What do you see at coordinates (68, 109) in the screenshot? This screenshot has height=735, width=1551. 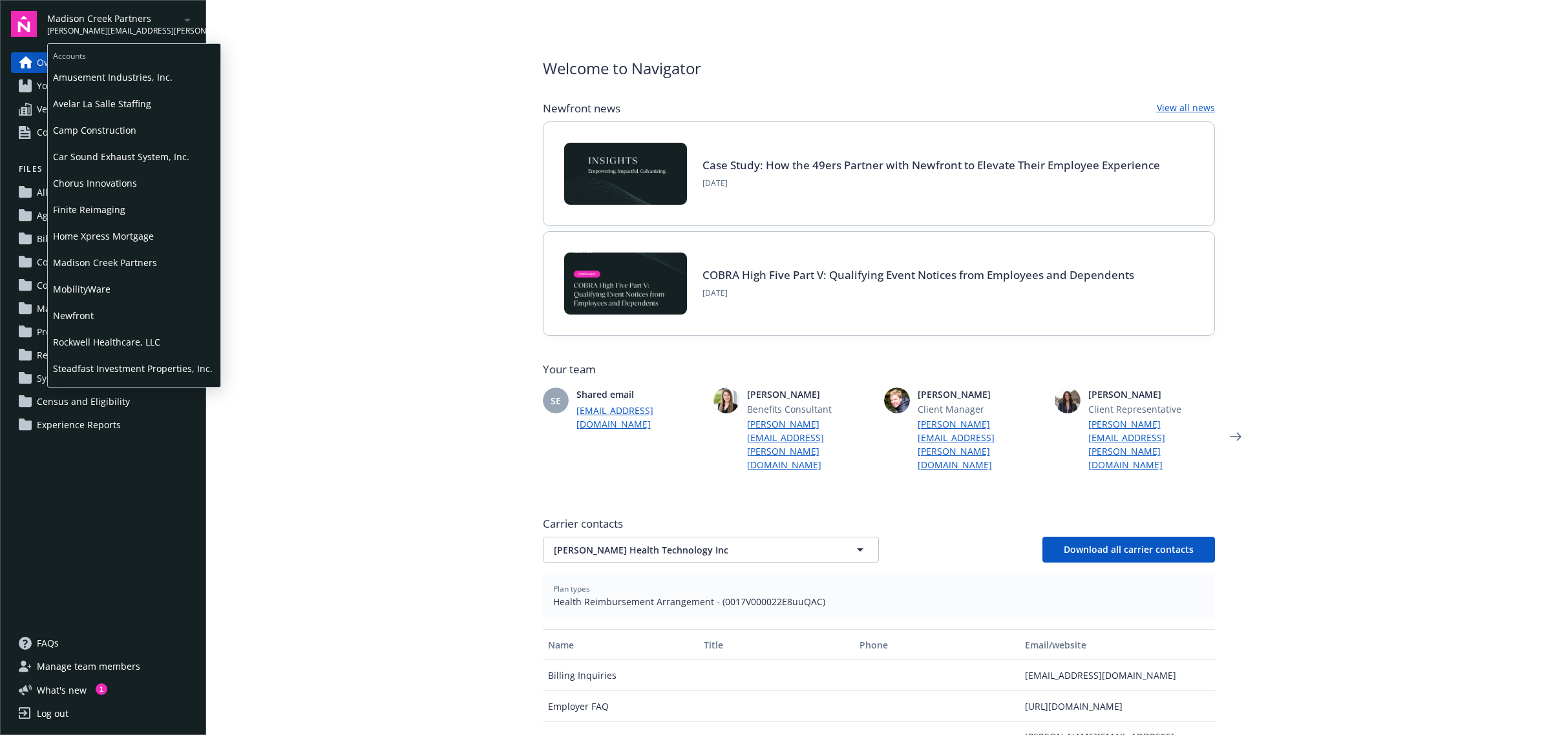 I see `span: Vendor search` at bounding box center [68, 109].